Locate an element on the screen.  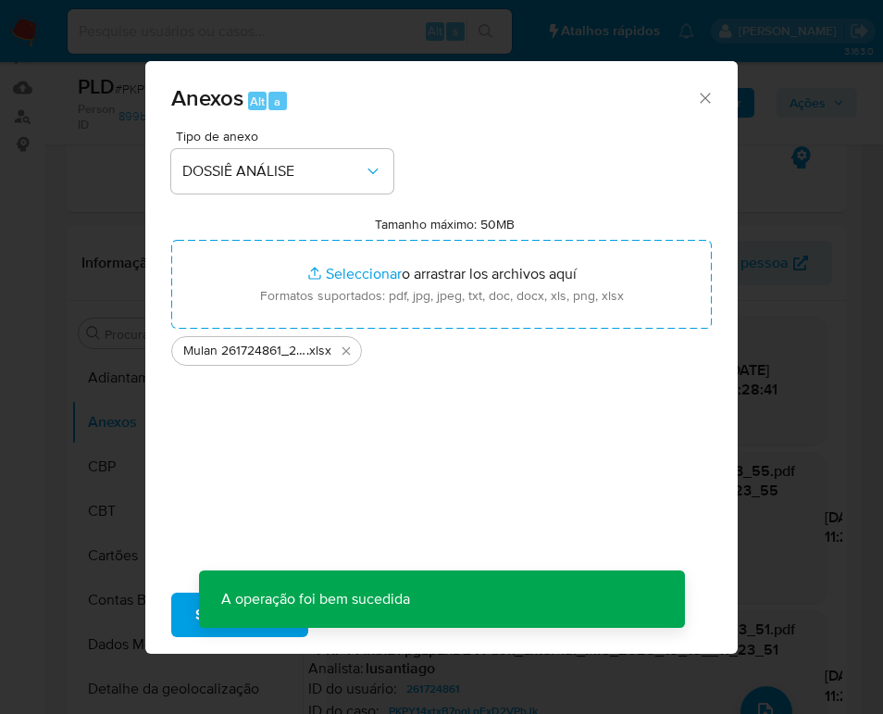
button: Eliminar Mulan 261724861_2025_10_10_08_36_31.xlsx is located at coordinates (346, 351).